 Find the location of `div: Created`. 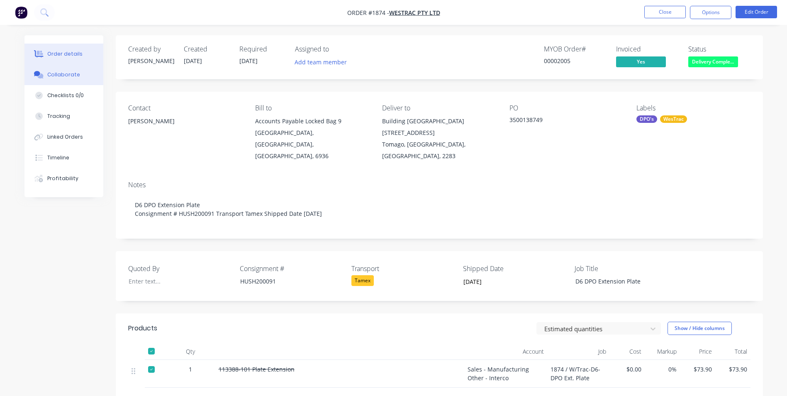

div: Created is located at coordinates (207, 49).